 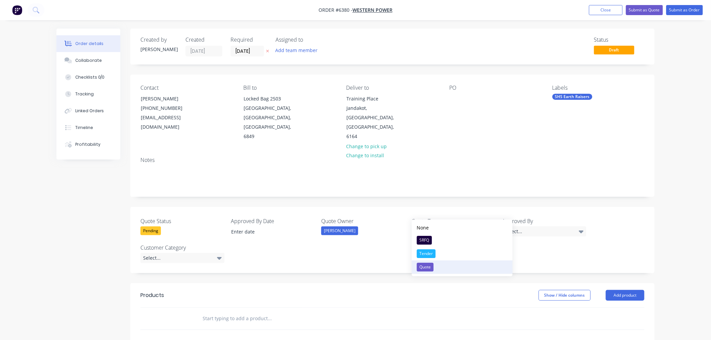 What do you see at coordinates (90, 111) in the screenshot?
I see `div: Linked Orders` at bounding box center [90, 111].